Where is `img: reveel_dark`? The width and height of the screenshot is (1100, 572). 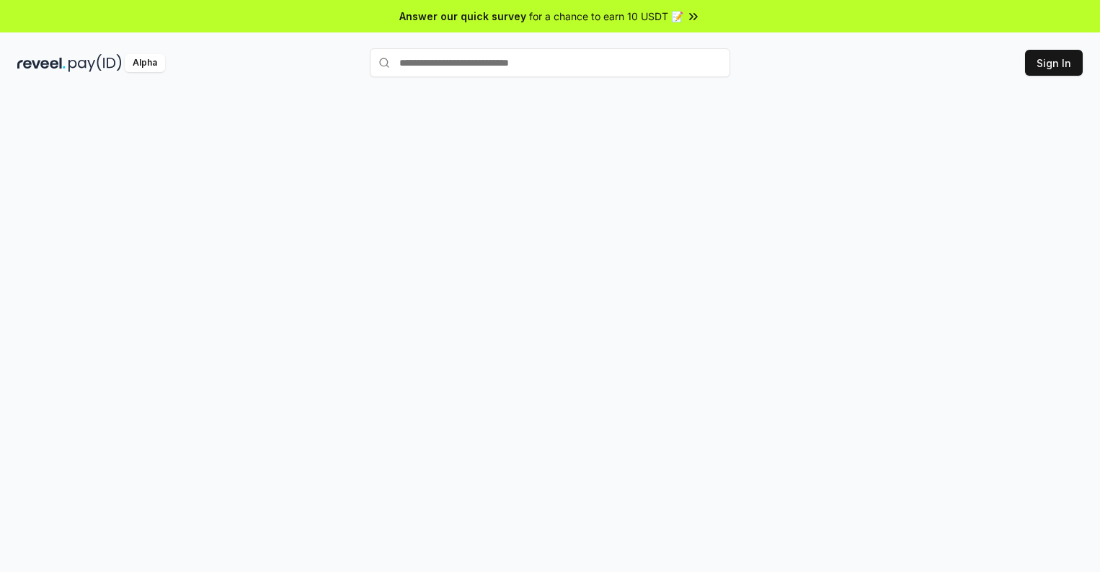 img: reveel_dark is located at coordinates (41, 63).